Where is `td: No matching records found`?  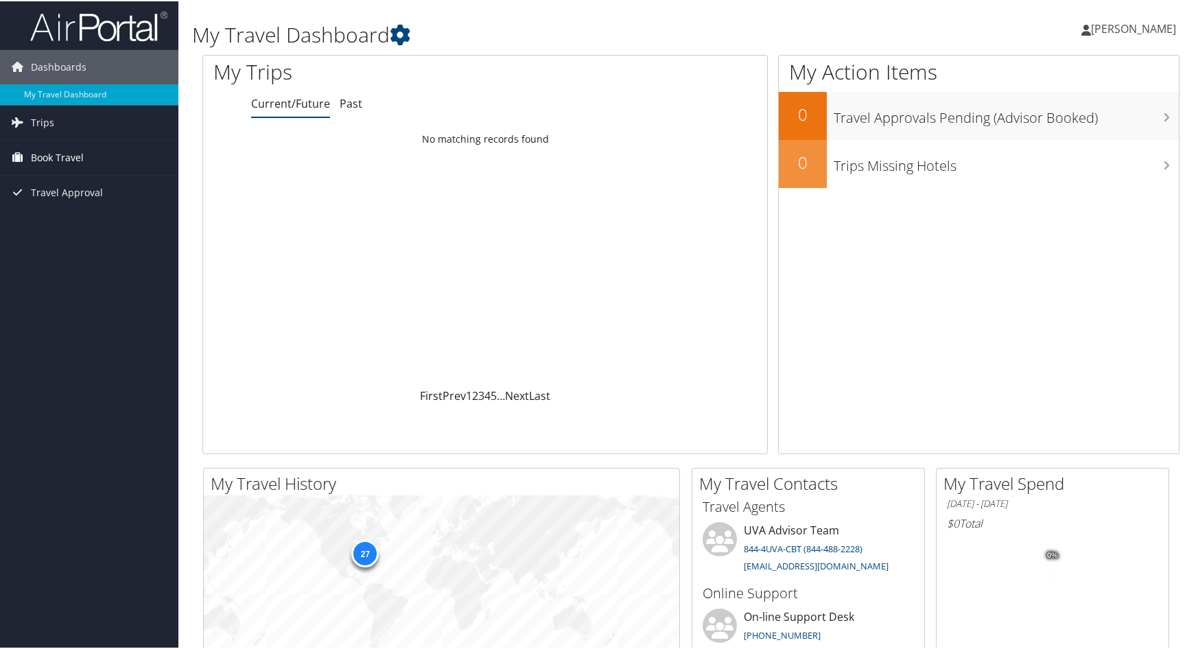
td: No matching records found is located at coordinates (485, 138).